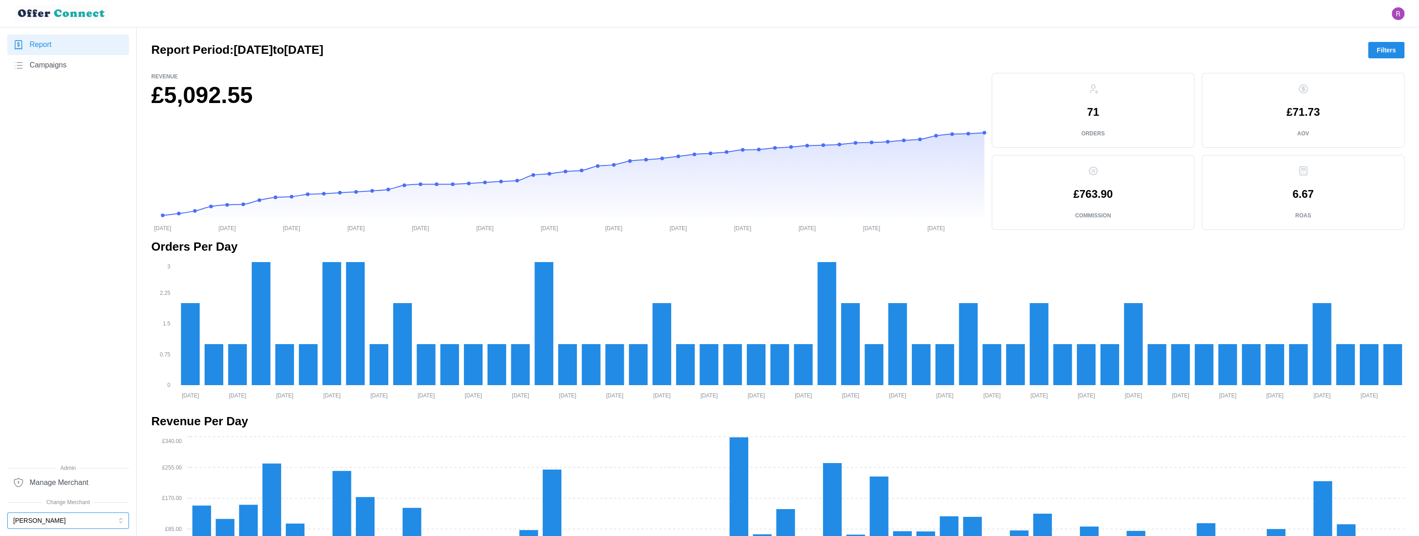 This screenshot has width=1419, height=536. I want to click on span: Filters, so click(1386, 50).